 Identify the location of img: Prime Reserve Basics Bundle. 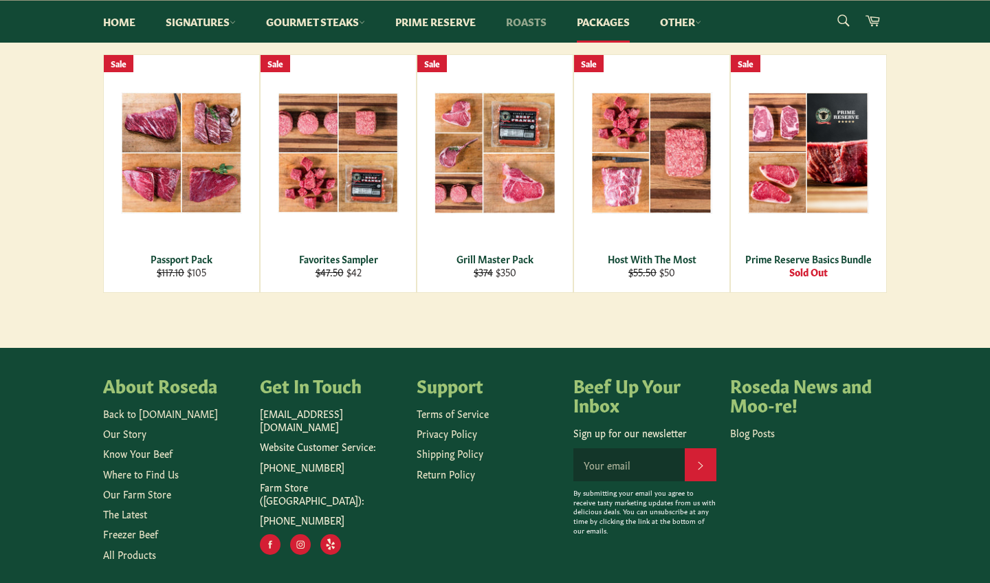
(809, 153).